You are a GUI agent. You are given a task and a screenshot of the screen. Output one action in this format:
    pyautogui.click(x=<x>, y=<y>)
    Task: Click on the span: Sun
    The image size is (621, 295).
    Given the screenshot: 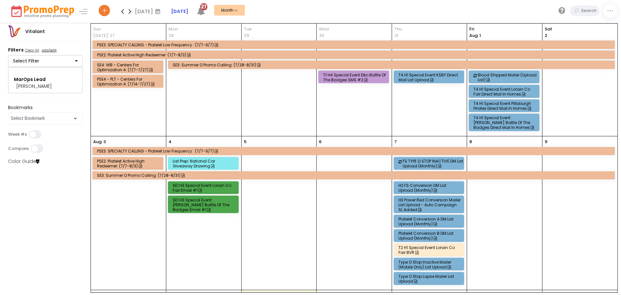 What is the action you would take?
    pyautogui.click(x=128, y=29)
    